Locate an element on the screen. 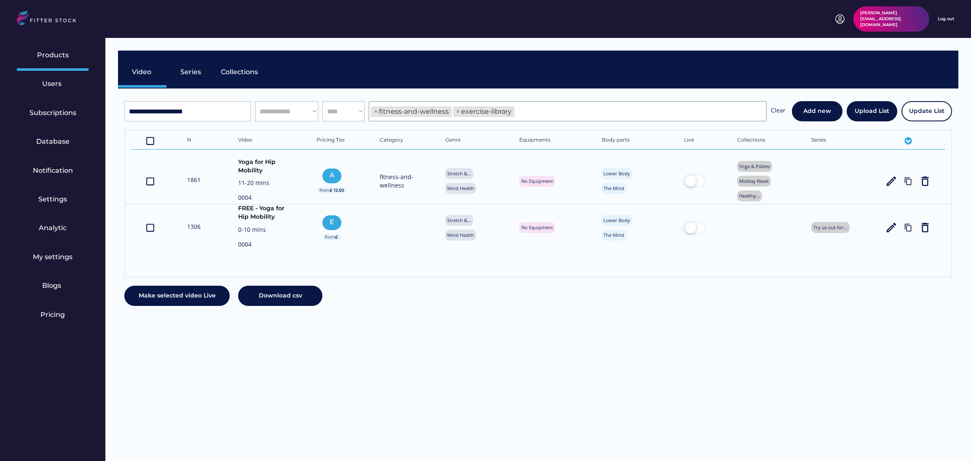 This screenshot has height=461, width=971. li: fitness-and-wellness is located at coordinates (411, 112).